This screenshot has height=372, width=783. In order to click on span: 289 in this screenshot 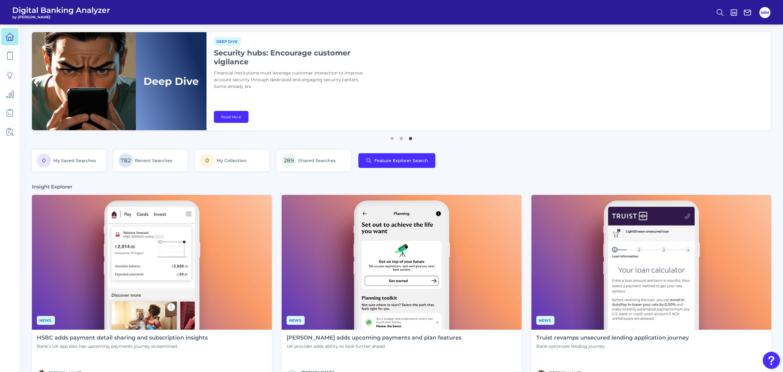, I will do `click(289, 161)`.